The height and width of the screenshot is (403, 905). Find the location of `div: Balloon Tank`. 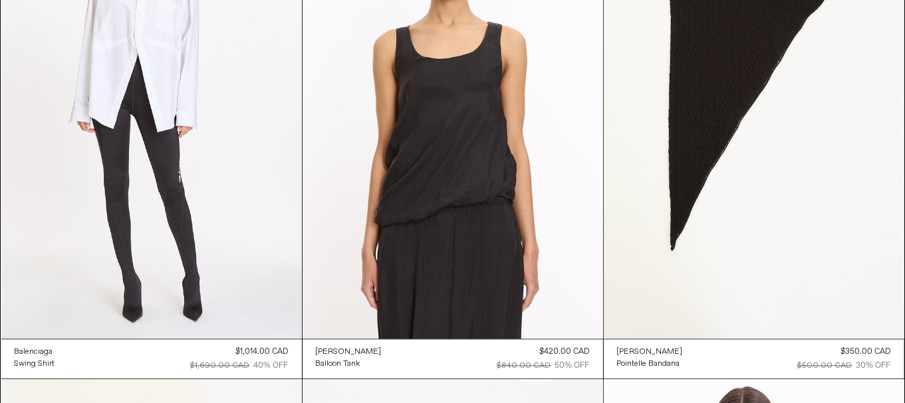

div: Balloon Tank is located at coordinates (338, 364).